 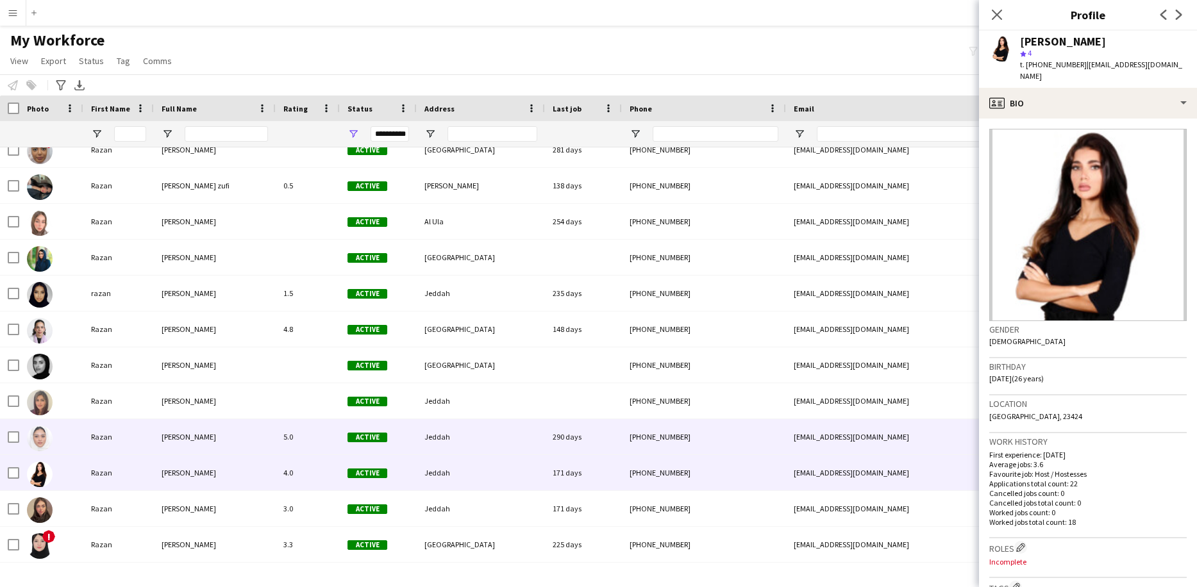 What do you see at coordinates (1088, 548) in the screenshot?
I see `h3: Roles` at bounding box center [1088, 548].